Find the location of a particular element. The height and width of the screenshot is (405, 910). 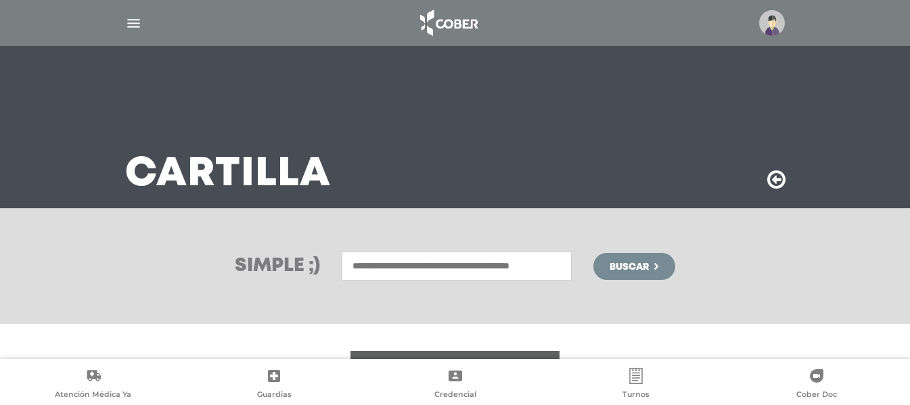

span: Buscar is located at coordinates (629, 267).